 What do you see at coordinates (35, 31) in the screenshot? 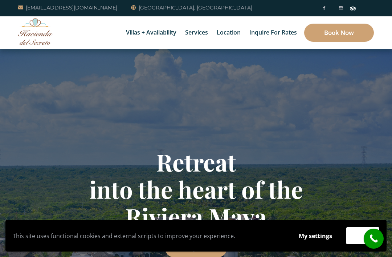
I see `img: Awesome Logo` at bounding box center [35, 31].